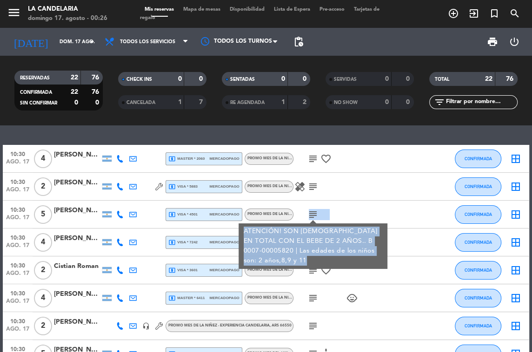  I want to click on span: Mapa de mesas, so click(202, 9).